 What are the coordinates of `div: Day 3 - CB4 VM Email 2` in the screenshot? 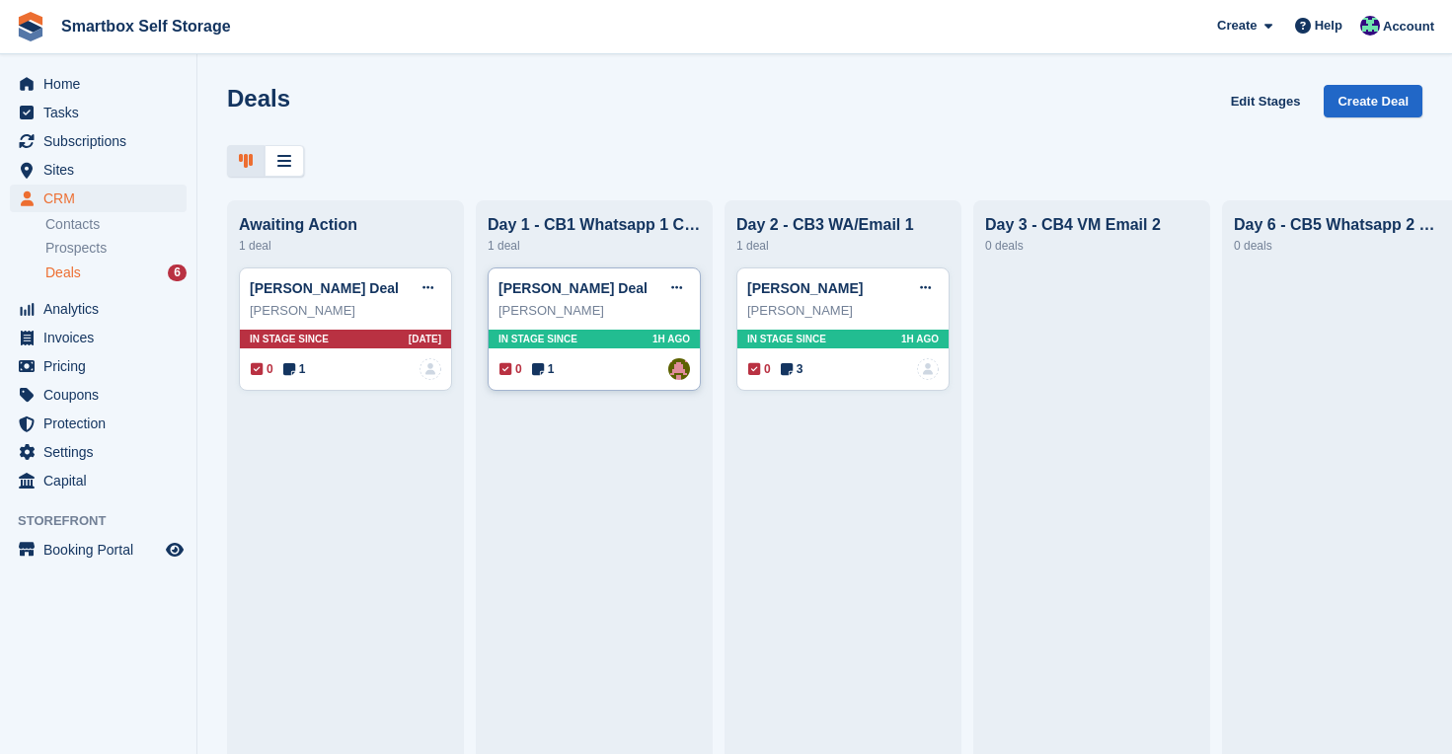 It's located at (1091, 225).